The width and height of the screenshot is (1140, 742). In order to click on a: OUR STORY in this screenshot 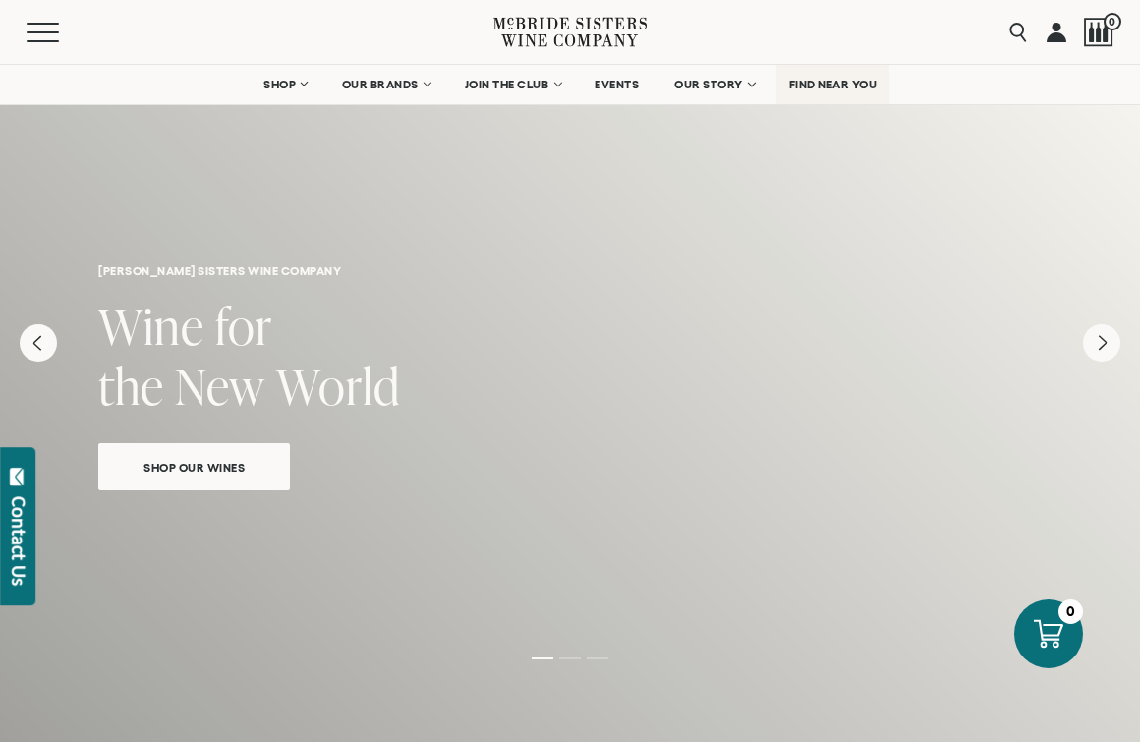, I will do `click(713, 85)`.